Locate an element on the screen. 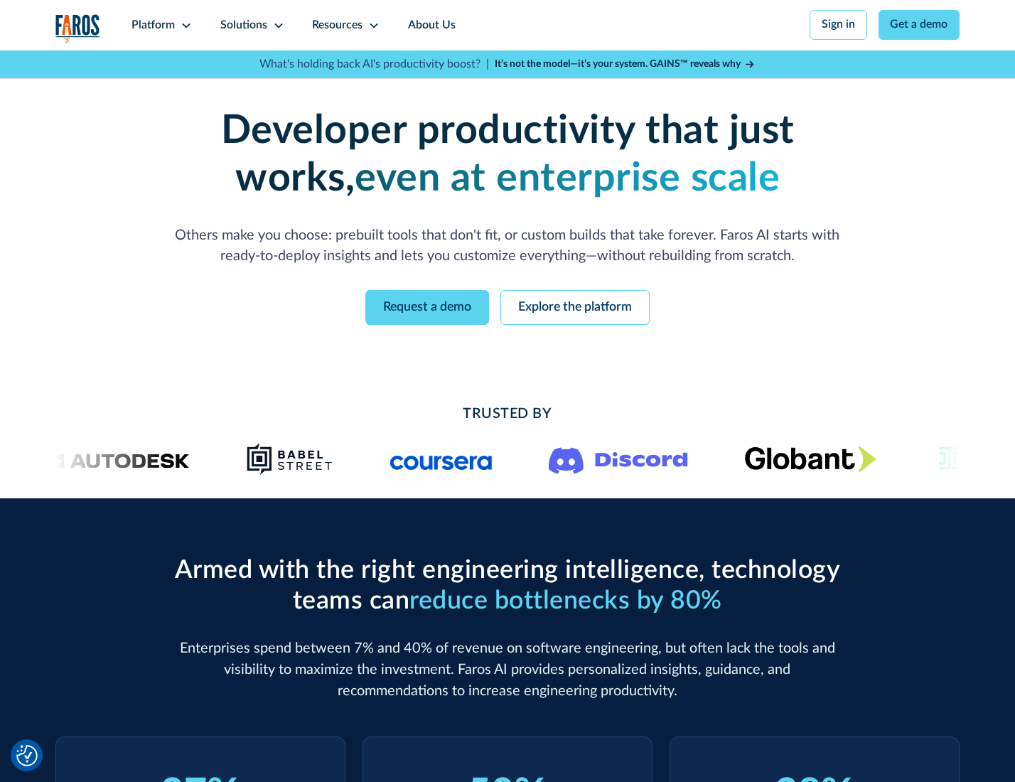 The height and width of the screenshot is (782, 1015). a: Explore the platform is located at coordinates (575, 307).